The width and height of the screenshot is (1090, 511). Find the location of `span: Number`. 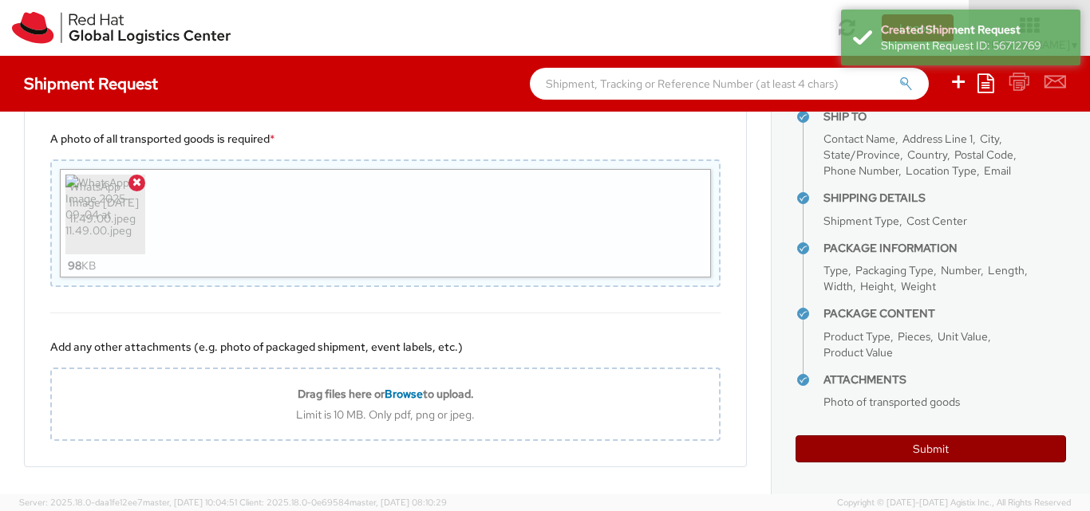

span: Number is located at coordinates (961, 270).